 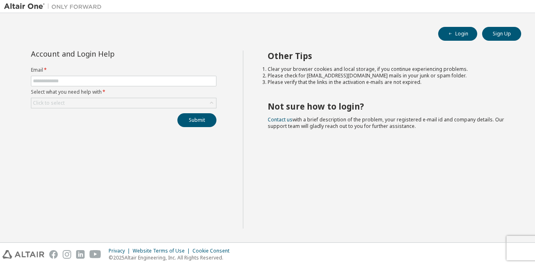 What do you see at coordinates (387, 56) in the screenshot?
I see `h2: Other Tips` at bounding box center [387, 56].